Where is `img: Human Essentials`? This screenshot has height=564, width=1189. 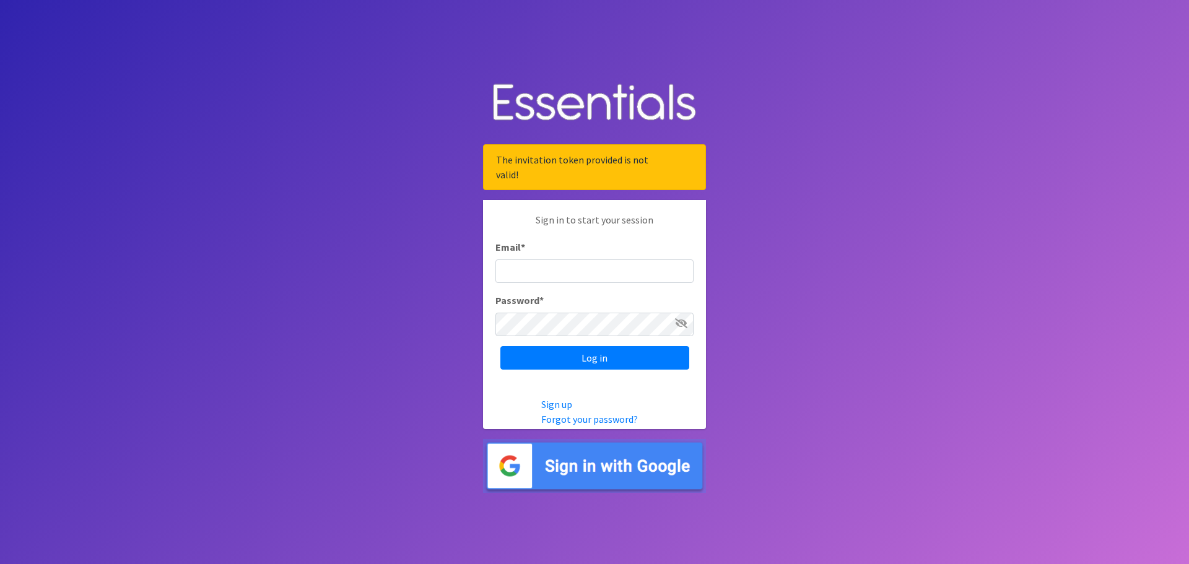 img: Human Essentials is located at coordinates (594, 103).